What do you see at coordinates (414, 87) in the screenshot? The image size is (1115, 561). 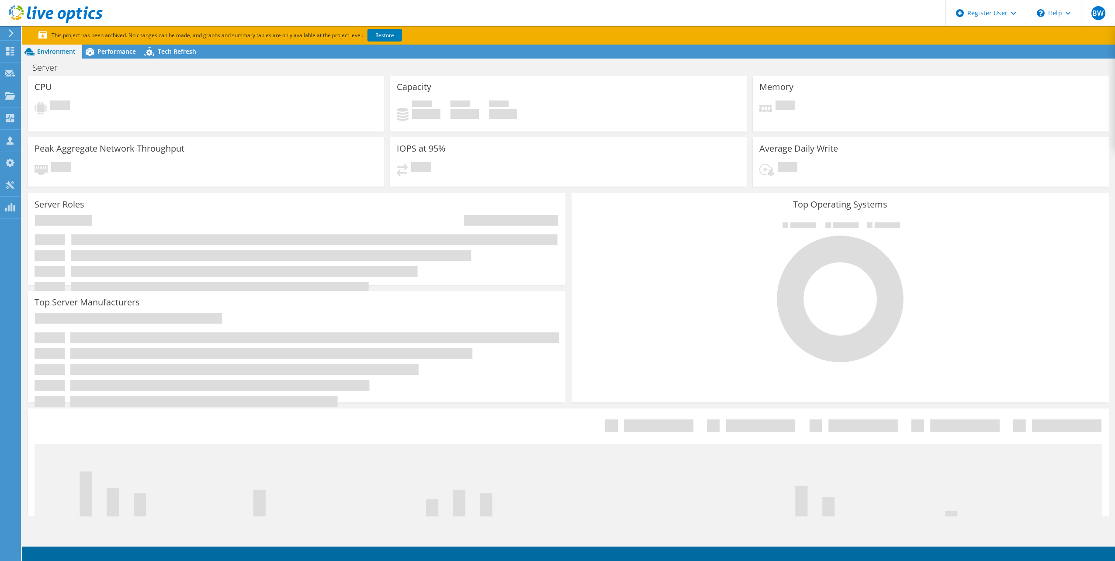 I see `h3: Capacity` at bounding box center [414, 87].